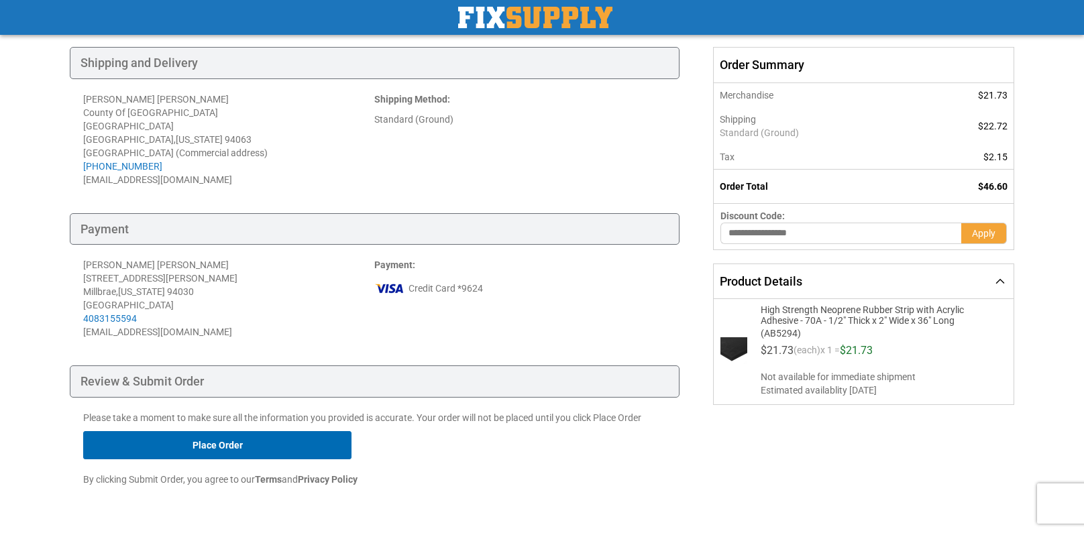  Describe the element at coordinates (374, 418) in the screenshot. I see `p: Please take a moment to make sure all the information you provided is accurate. Your order will n...` at that location.